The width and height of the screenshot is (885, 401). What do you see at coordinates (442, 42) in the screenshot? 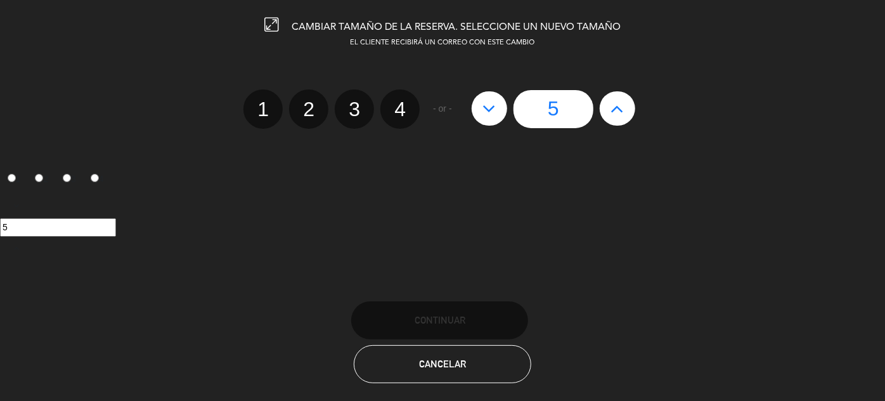
I see `span: EL CLIENTE RECIBIRÁ UN CORREO CON ESTE CAMBIO` at bounding box center [442, 42].